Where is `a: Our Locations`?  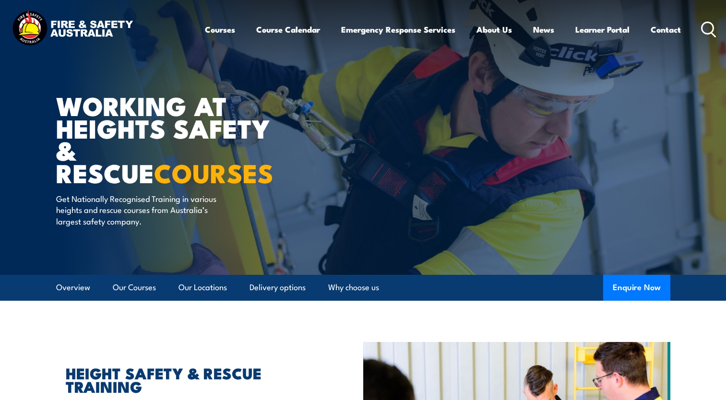
a: Our Locations is located at coordinates (202, 287).